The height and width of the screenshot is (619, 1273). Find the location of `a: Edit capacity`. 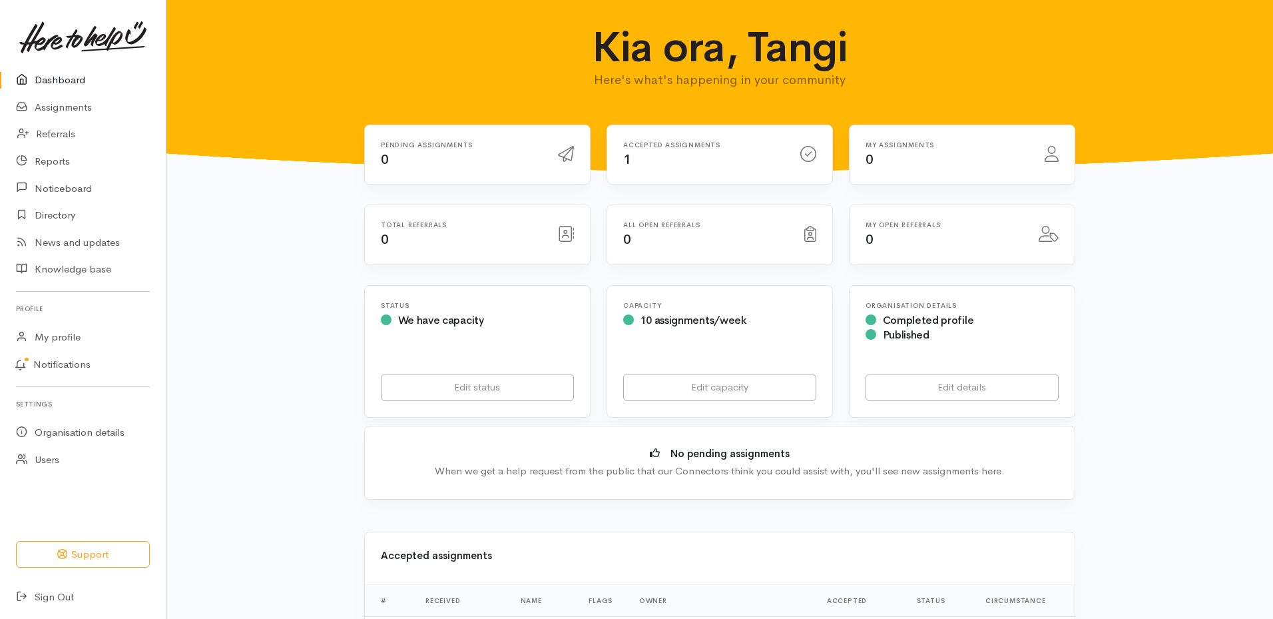

a: Edit capacity is located at coordinates (720, 387).